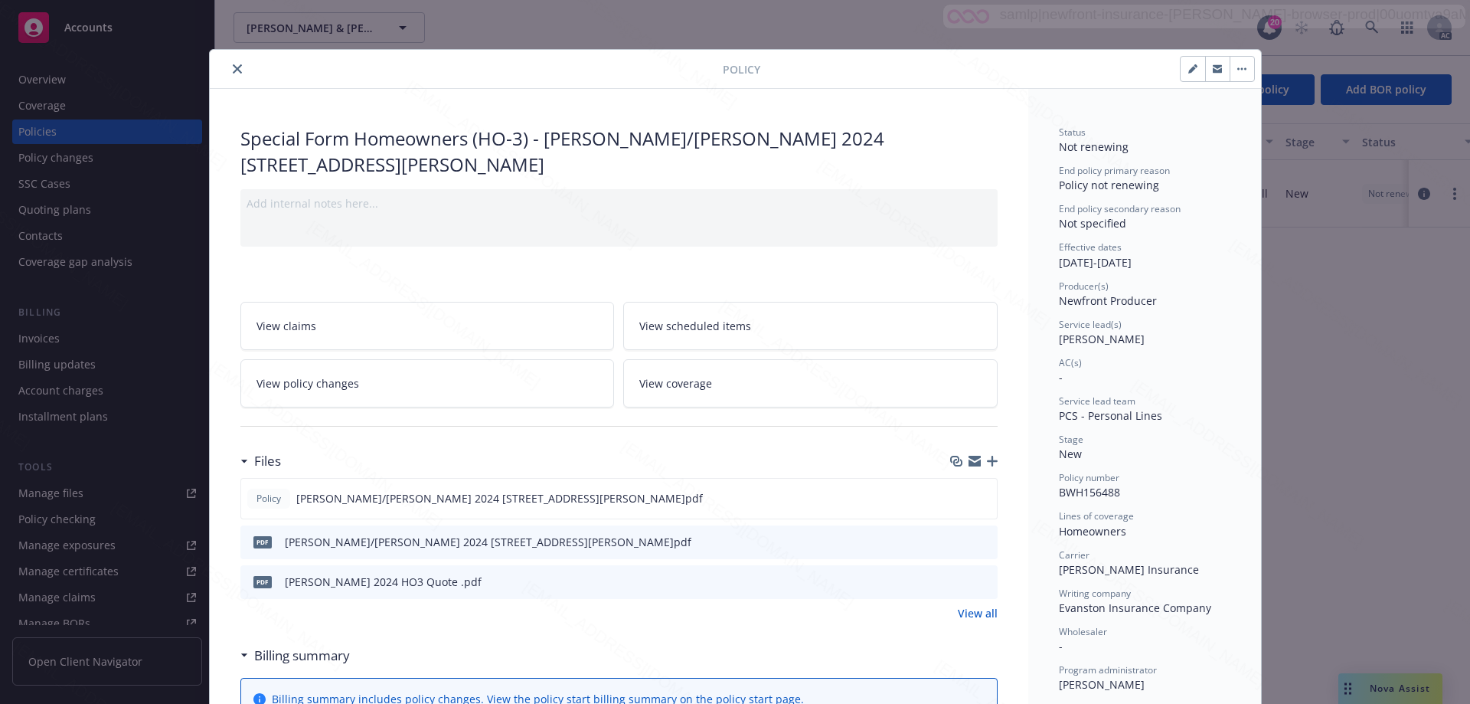 The width and height of the screenshot is (1470, 704). Describe the element at coordinates (1071, 439) in the screenshot. I see `span: Stage` at that location.